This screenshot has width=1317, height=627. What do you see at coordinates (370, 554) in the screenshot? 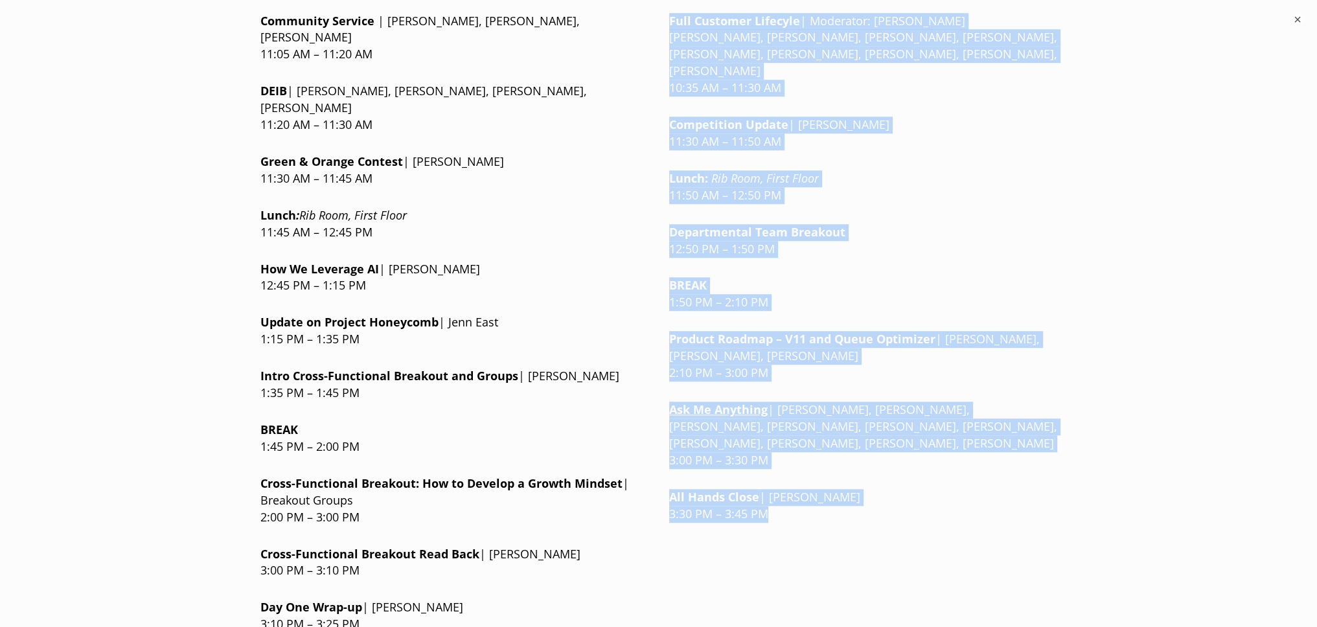
I see `strong: t Read Back` at bounding box center [370, 554].